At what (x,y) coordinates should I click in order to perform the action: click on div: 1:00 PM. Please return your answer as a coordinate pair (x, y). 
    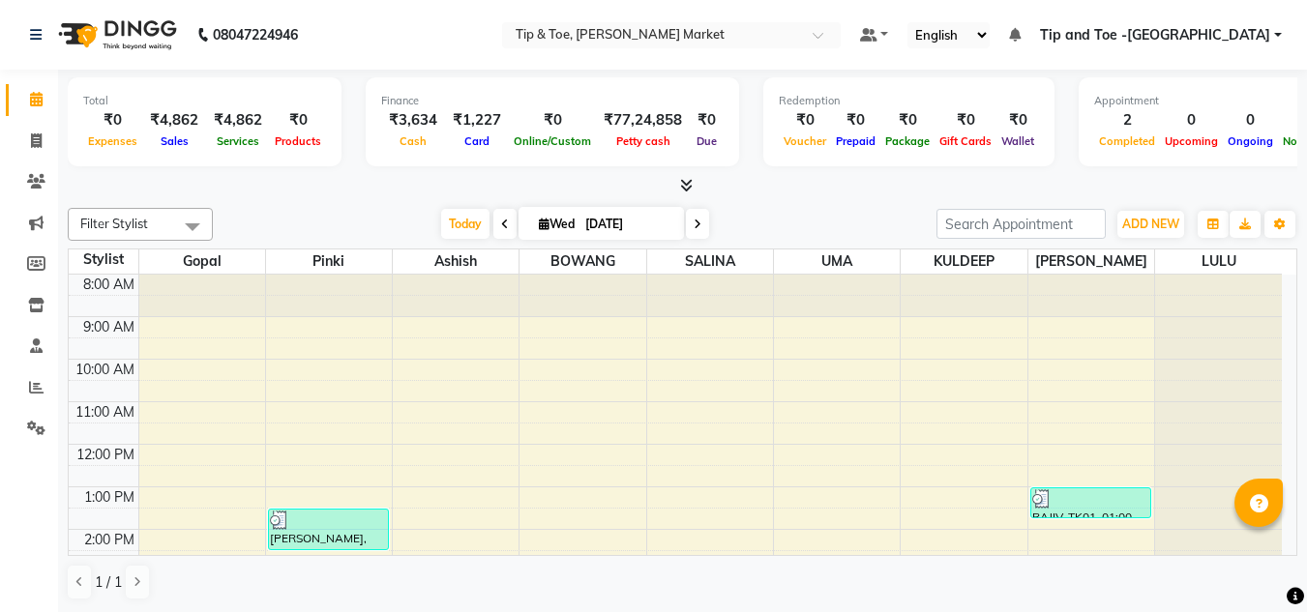
    Looking at the image, I should click on (109, 497).